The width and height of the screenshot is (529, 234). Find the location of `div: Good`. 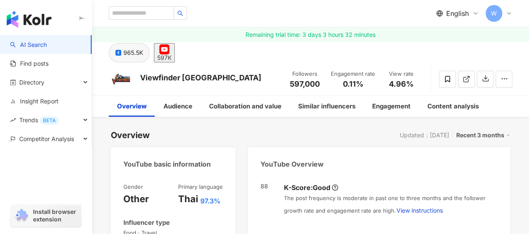

div: Good is located at coordinates (321, 187).